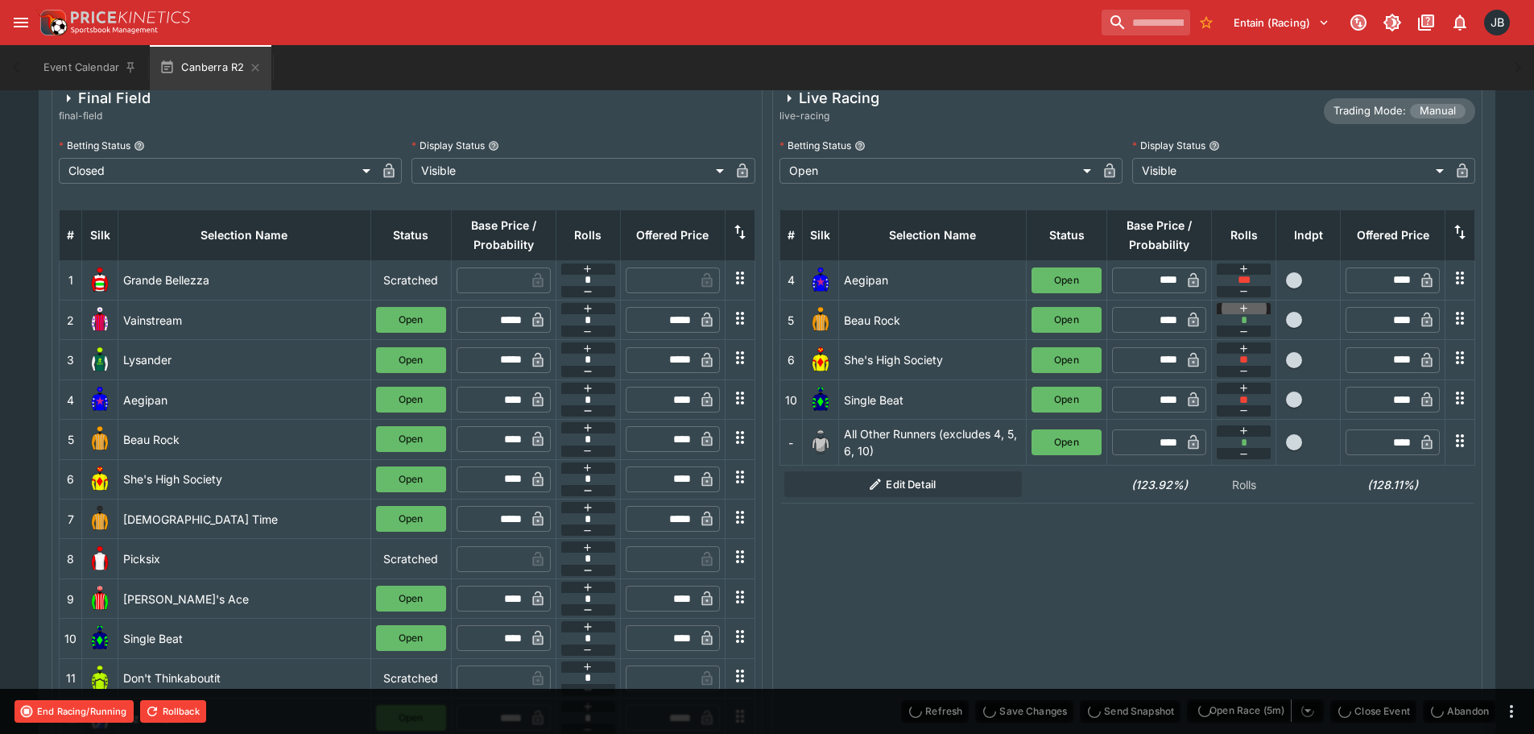 This screenshot has width=1534, height=734. What do you see at coordinates (100, 360) in the screenshot?
I see `img: runner 3` at bounding box center [100, 360].